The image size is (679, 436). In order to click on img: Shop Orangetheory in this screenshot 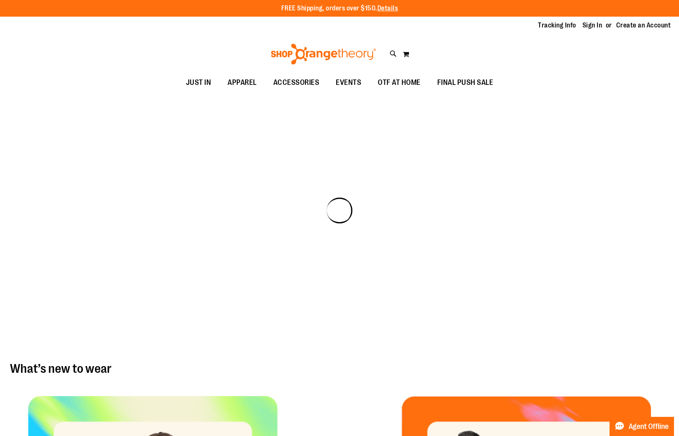, I will do `click(323, 54)`.